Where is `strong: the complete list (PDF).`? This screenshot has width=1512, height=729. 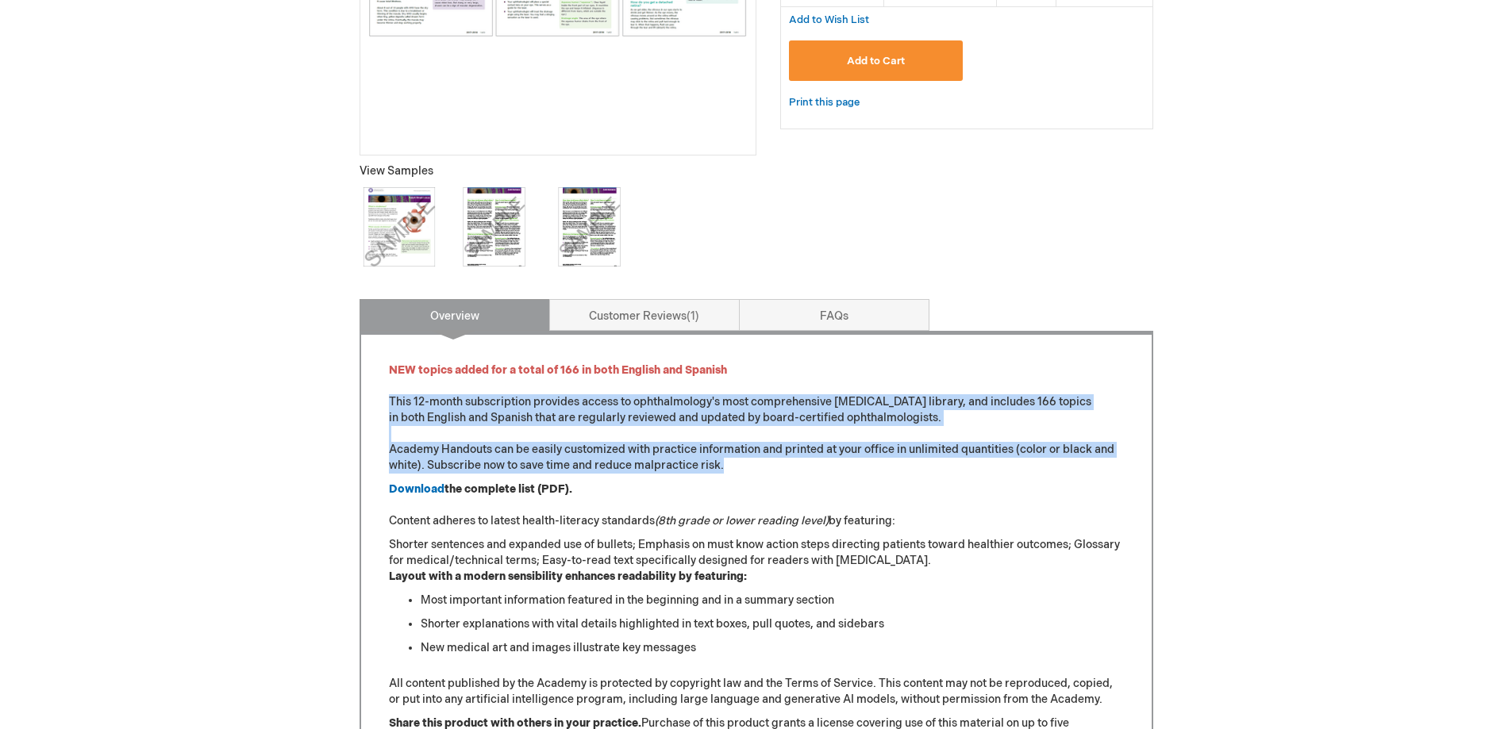
strong: the complete list (PDF). is located at coordinates (508, 489).